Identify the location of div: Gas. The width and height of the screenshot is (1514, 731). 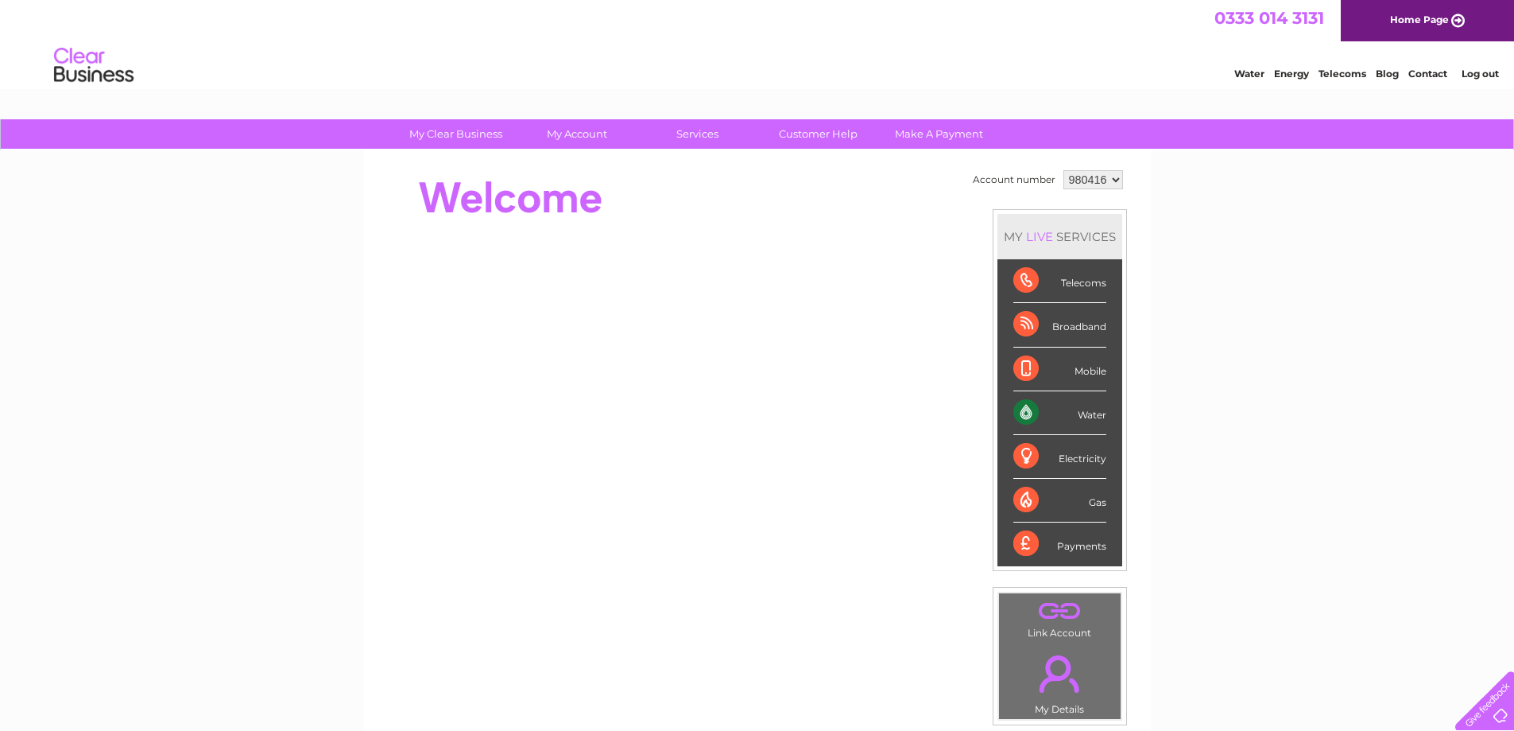
(1060, 500).